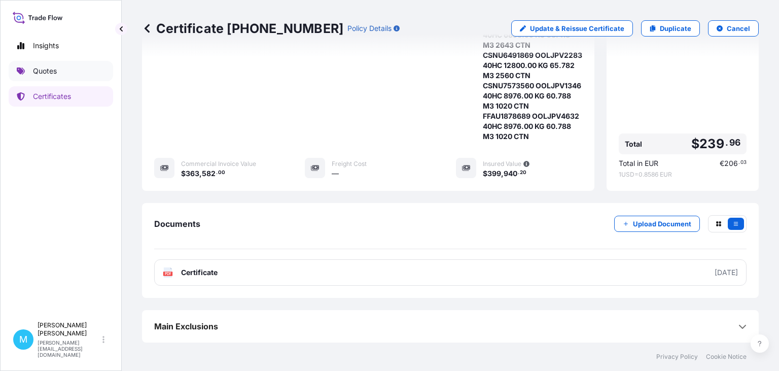 This screenshot has height=371, width=779. Describe the element at coordinates (209, 174) in the screenshot. I see `span: 582` at that location.